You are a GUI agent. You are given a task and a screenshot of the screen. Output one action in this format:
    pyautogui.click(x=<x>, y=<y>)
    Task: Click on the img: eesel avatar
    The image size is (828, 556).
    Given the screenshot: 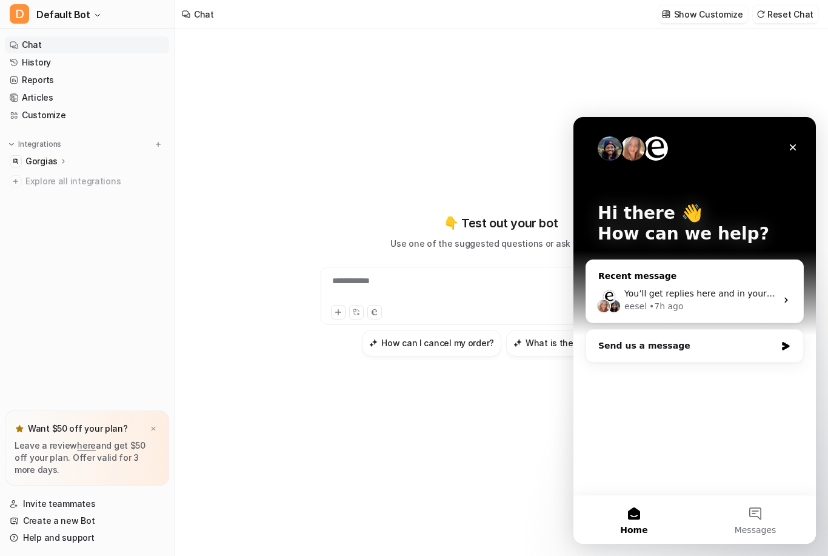 What is the action you would take?
    pyautogui.click(x=36, y=179)
    